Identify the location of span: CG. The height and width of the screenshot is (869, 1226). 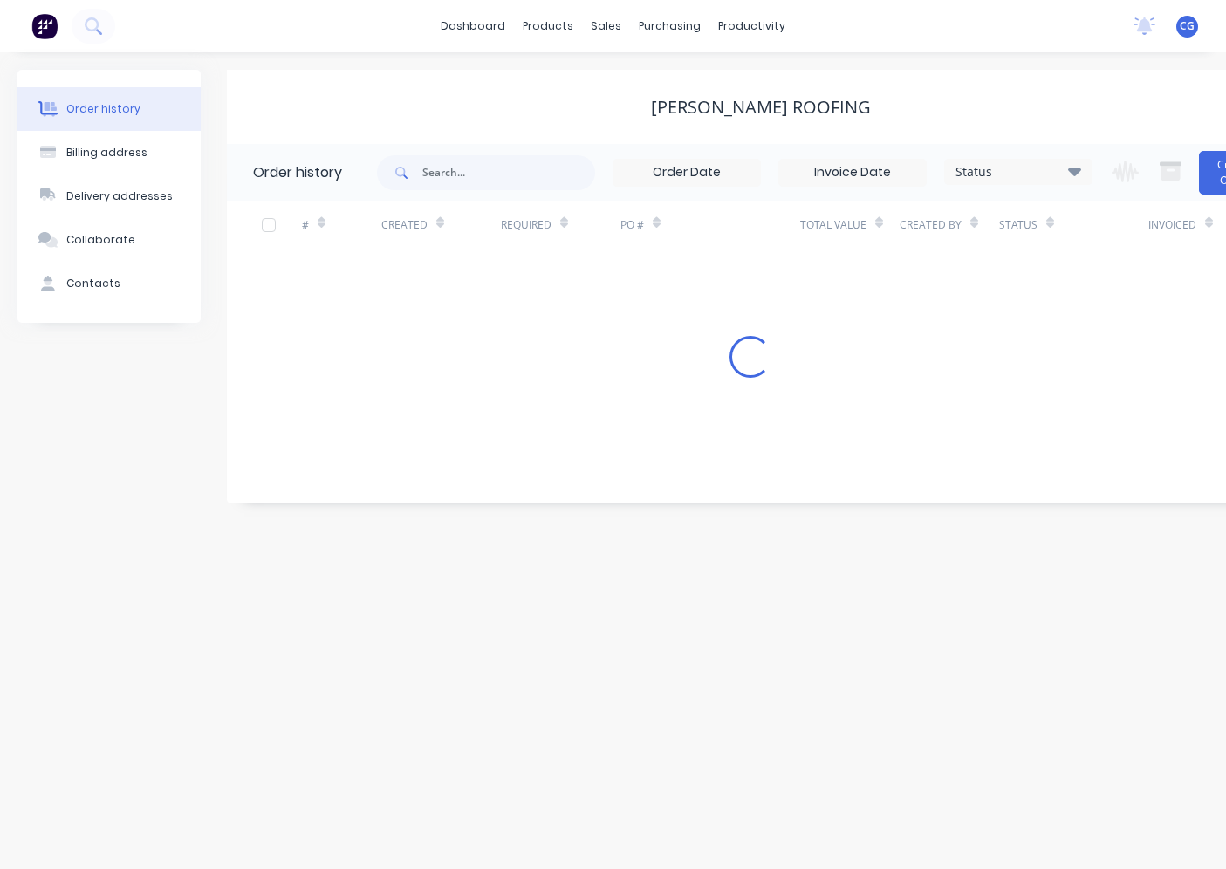
(1187, 26).